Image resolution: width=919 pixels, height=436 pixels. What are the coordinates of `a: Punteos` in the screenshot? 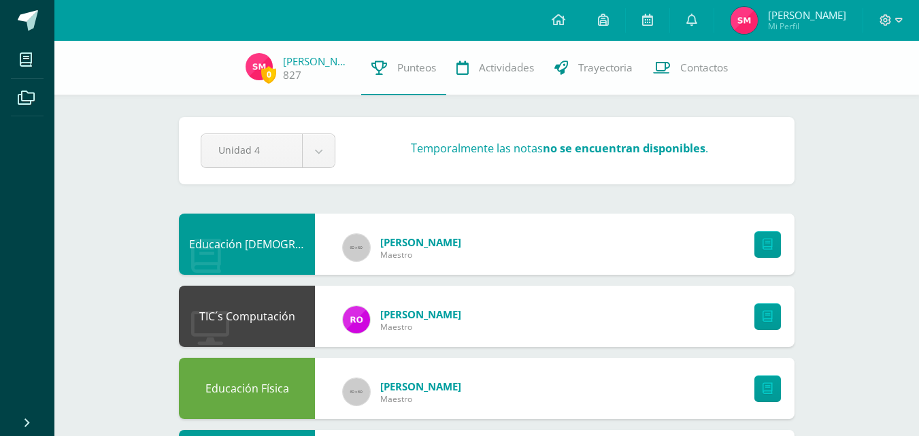 It's located at (403, 68).